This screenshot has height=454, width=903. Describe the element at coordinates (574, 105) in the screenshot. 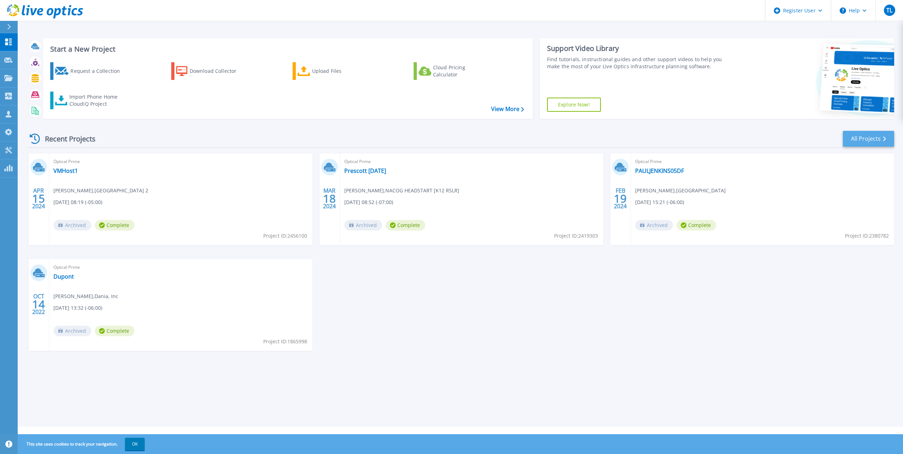

I see `a: Explore Now!` at that location.